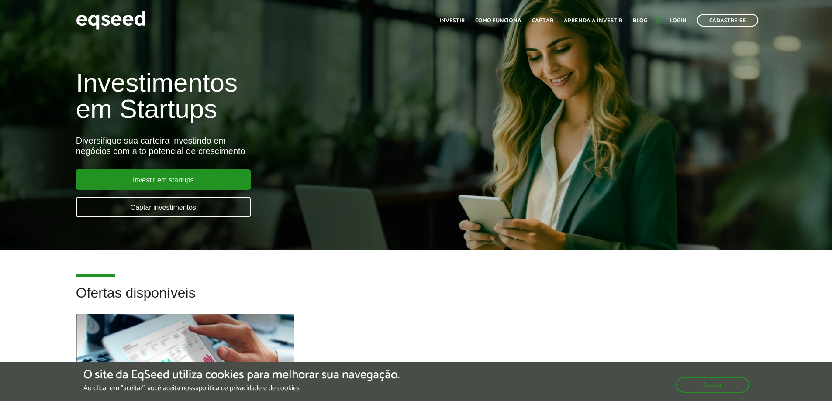 This screenshot has width=832, height=401. Describe the element at coordinates (111, 20) in the screenshot. I see `img: EqSeed` at that location.